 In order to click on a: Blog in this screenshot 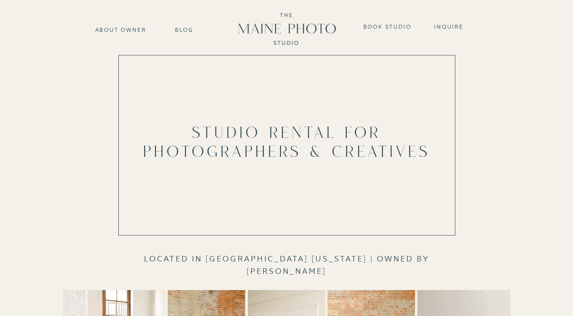, I will do `click(184, 29)`.